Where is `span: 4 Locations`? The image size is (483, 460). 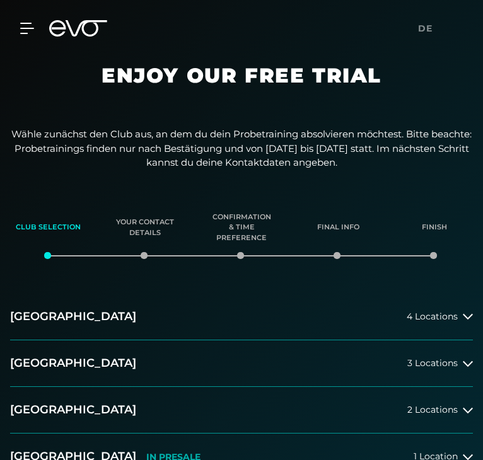
span: 4 Locations is located at coordinates (432, 316).